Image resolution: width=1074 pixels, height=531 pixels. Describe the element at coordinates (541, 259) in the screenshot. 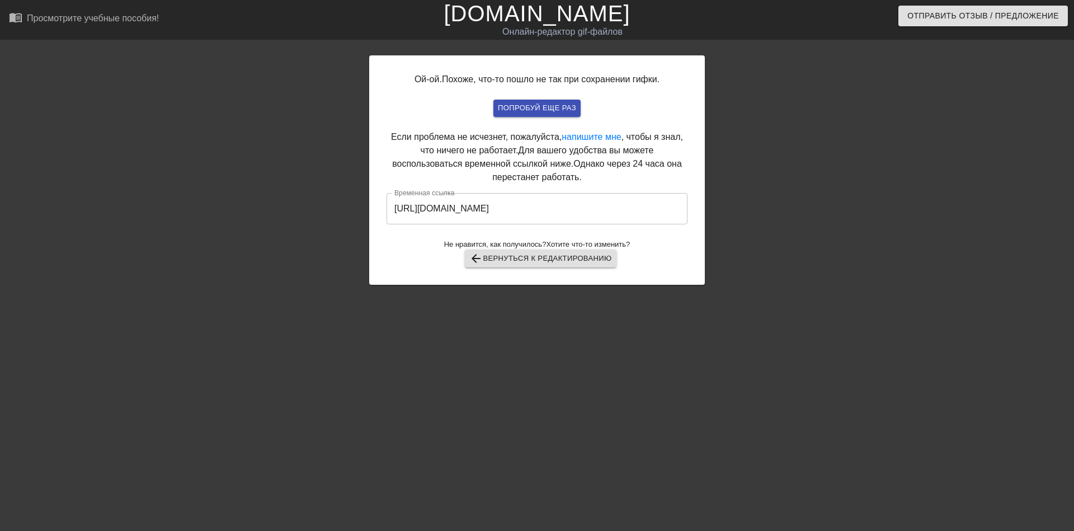

I see `button: Вернуться к редактированию` at that location.